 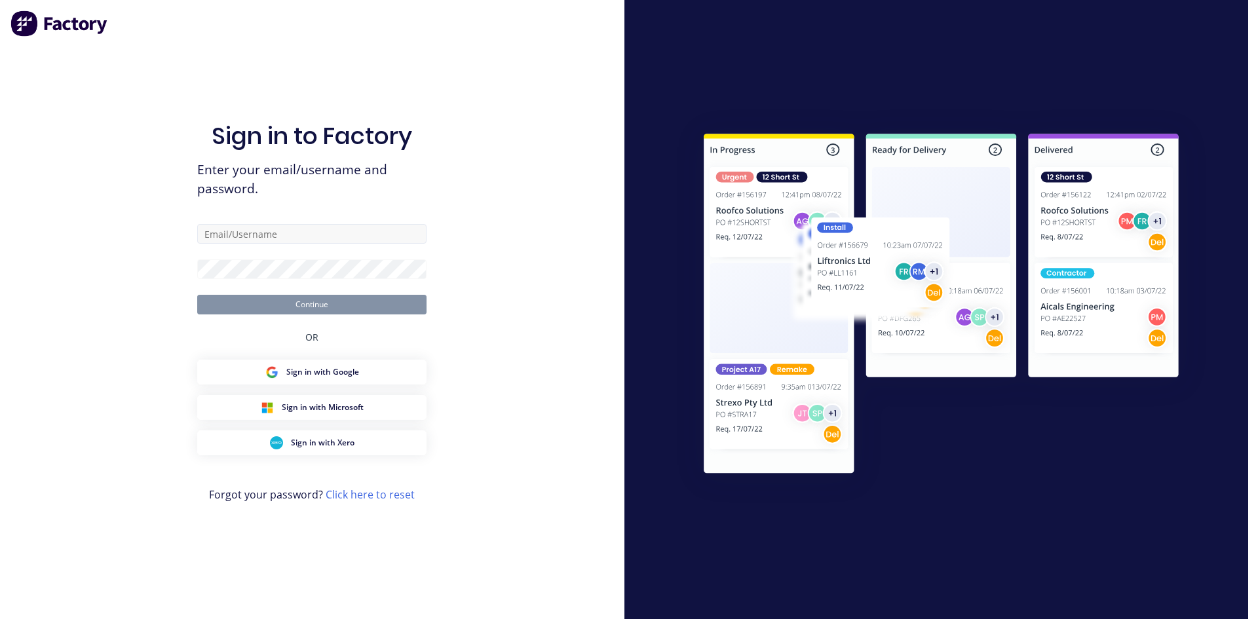 I want to click on img: Google Sign in, so click(x=272, y=372).